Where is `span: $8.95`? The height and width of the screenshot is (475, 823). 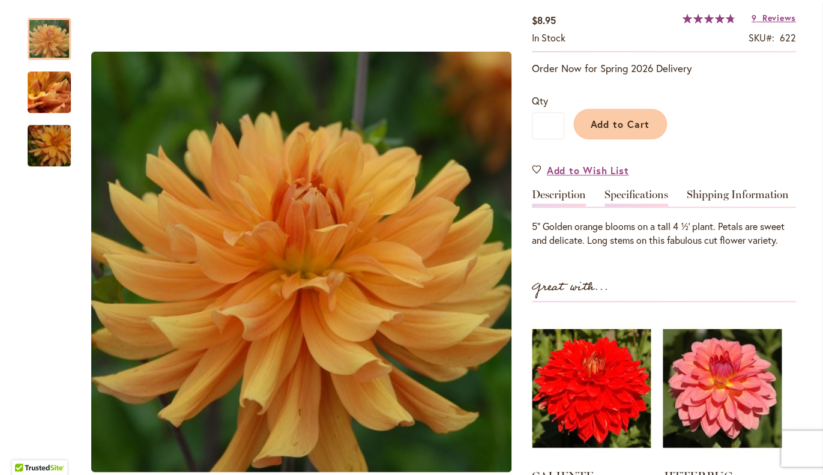
span: $8.95 is located at coordinates (544, 20).